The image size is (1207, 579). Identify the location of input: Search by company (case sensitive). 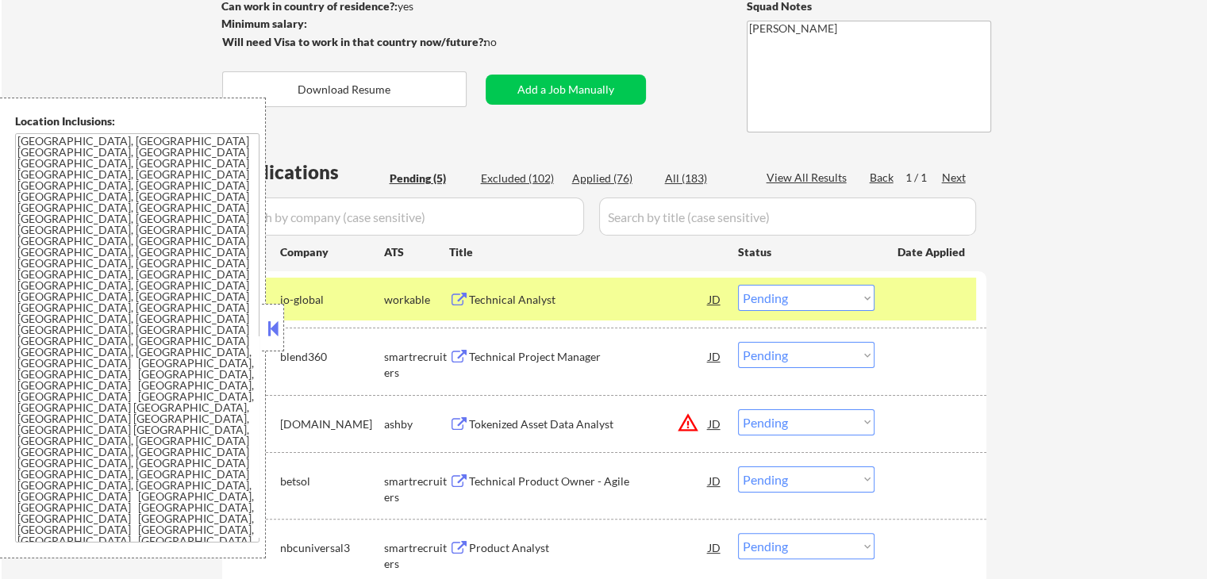
(406, 217).